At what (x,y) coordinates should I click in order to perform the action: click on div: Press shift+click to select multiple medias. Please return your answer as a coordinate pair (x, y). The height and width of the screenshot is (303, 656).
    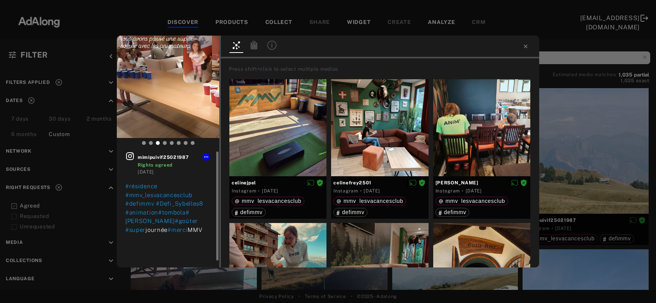
    Looking at the image, I should click on (382, 69).